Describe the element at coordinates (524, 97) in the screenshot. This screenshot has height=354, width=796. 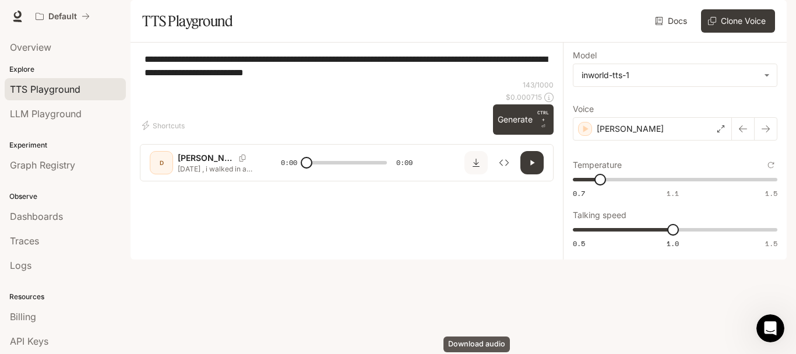
I see `p: $ 0.000715` at that location.